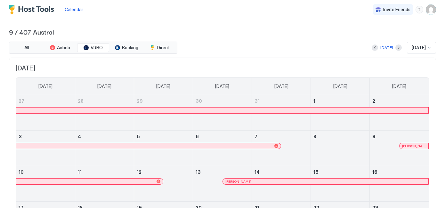  Describe the element at coordinates (399, 136) in the screenshot. I see `a: August 9, 2025` at that location.